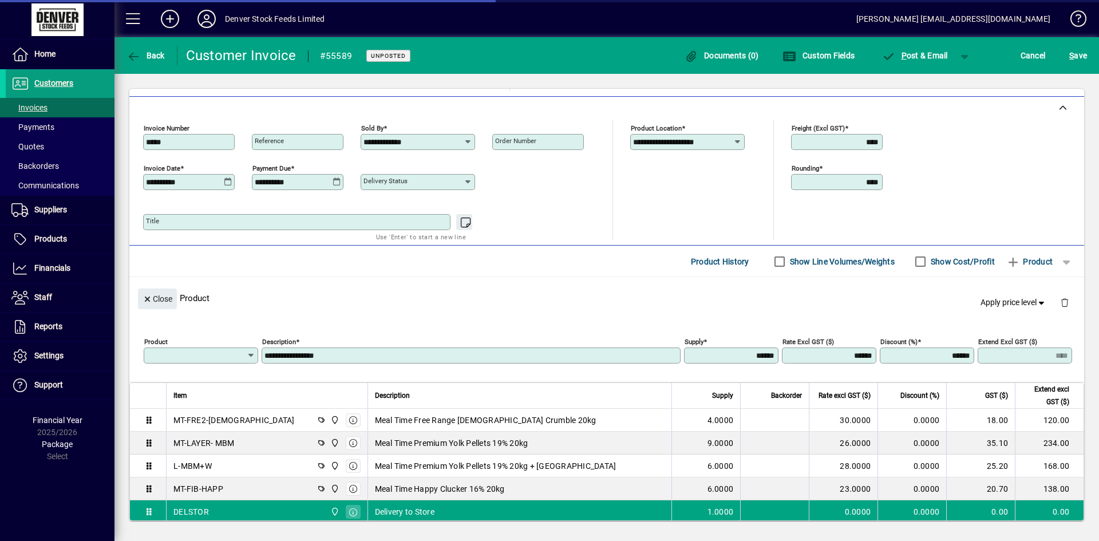 The width and height of the screenshot is (1099, 541). What do you see at coordinates (60, 327) in the screenshot?
I see `a: Reports` at bounding box center [60, 327].